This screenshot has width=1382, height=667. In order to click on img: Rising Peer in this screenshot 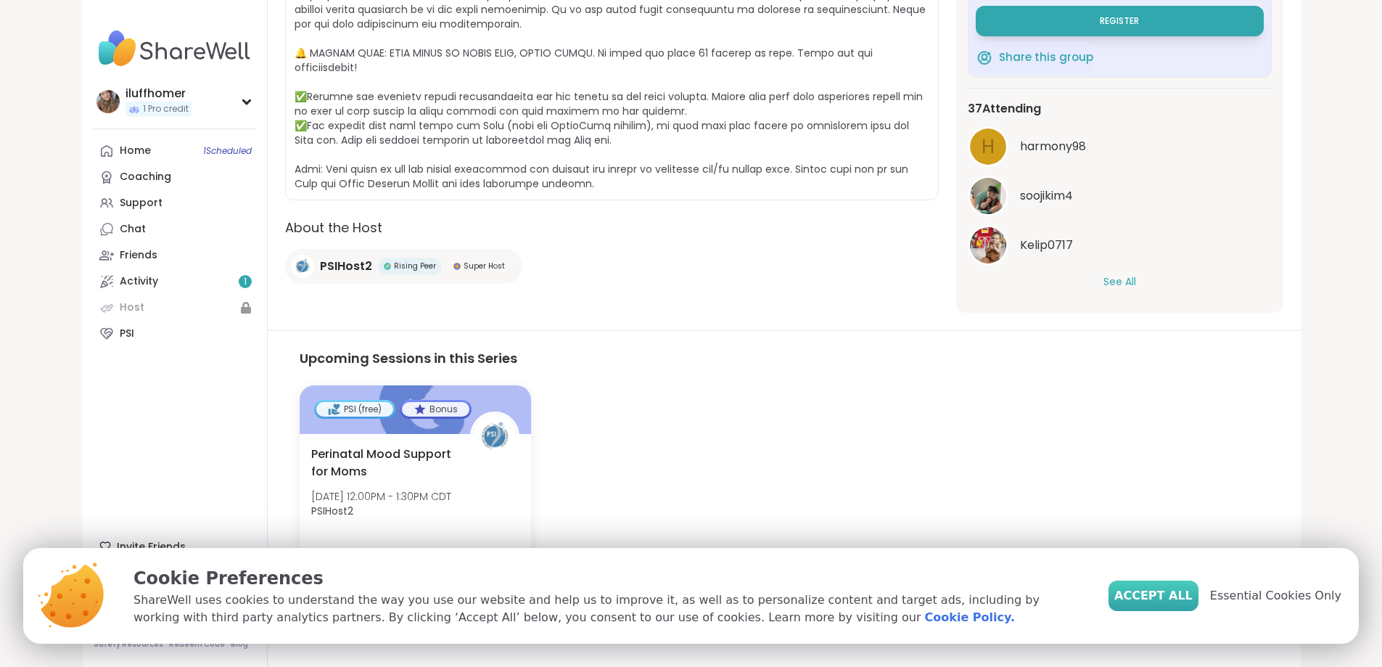, I will do `click(388, 266)`.